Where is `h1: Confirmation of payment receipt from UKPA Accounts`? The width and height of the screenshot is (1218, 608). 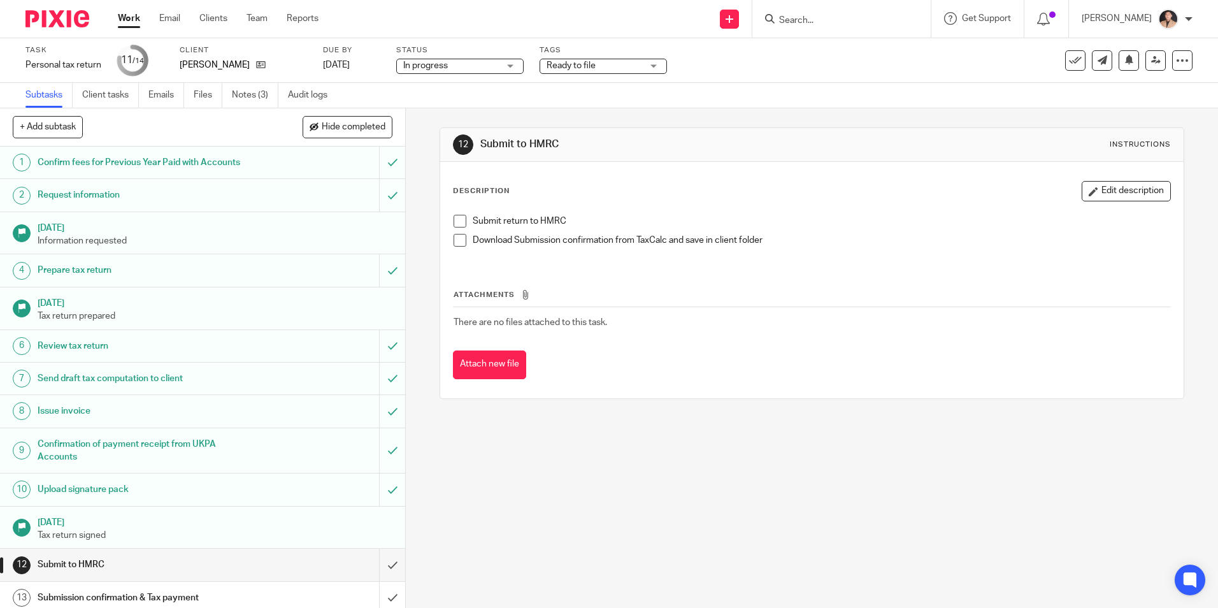 h1: Confirmation of payment receipt from UKPA Accounts is located at coordinates (147, 450).